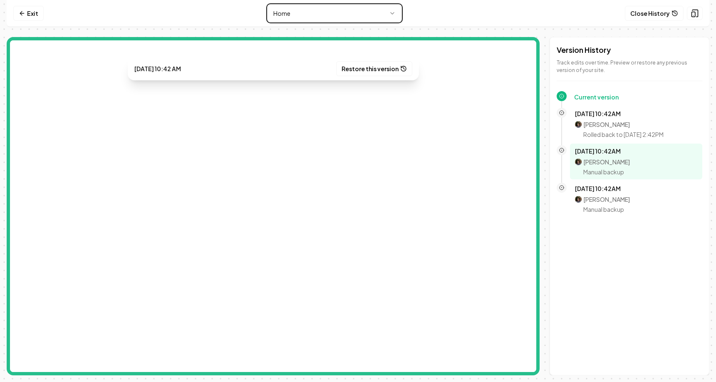  What do you see at coordinates (374, 69) in the screenshot?
I see `button: Restore this version` at bounding box center [374, 69].